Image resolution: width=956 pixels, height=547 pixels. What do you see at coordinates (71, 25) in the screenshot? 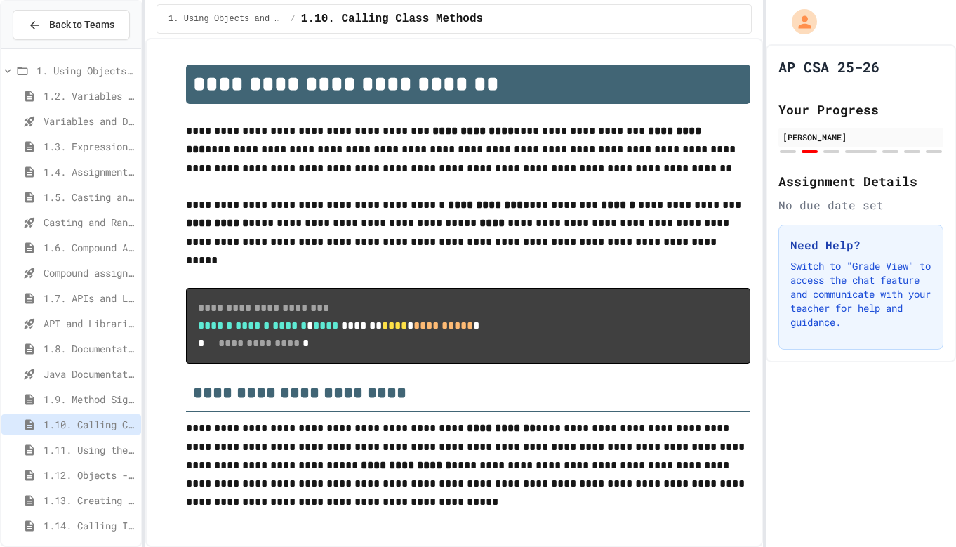
I see `button: Back to Teams` at bounding box center [71, 25].